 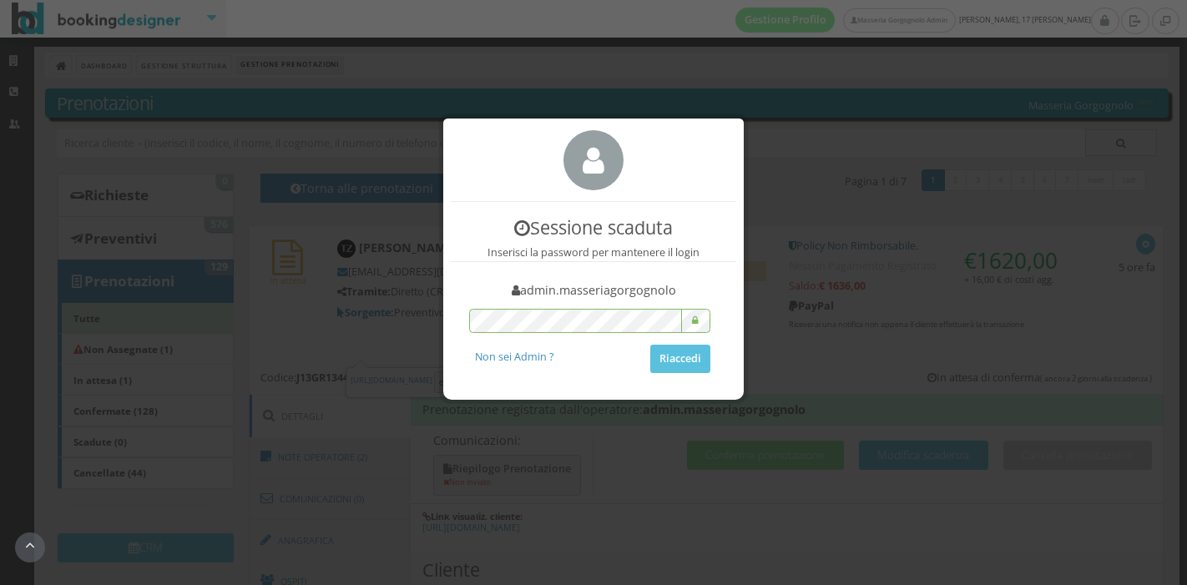 What do you see at coordinates (514, 357) in the screenshot?
I see `a: Non sei Admin ?` at bounding box center [514, 357].